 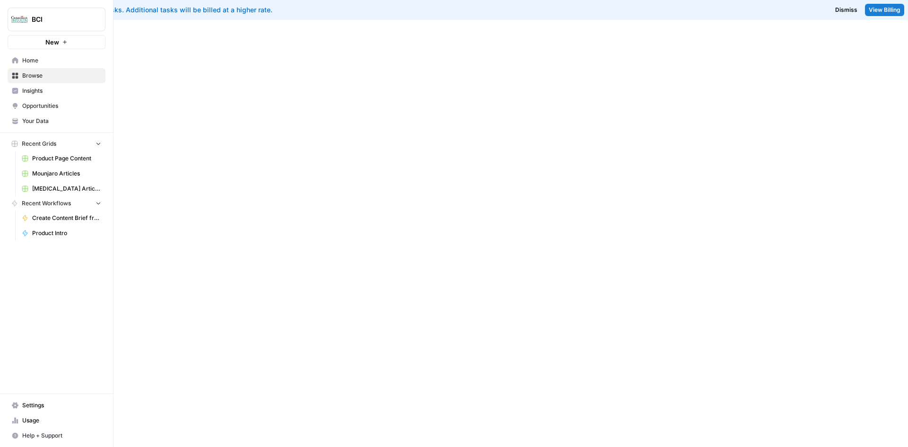 I want to click on button: Recent Workflows, so click(x=56, y=203).